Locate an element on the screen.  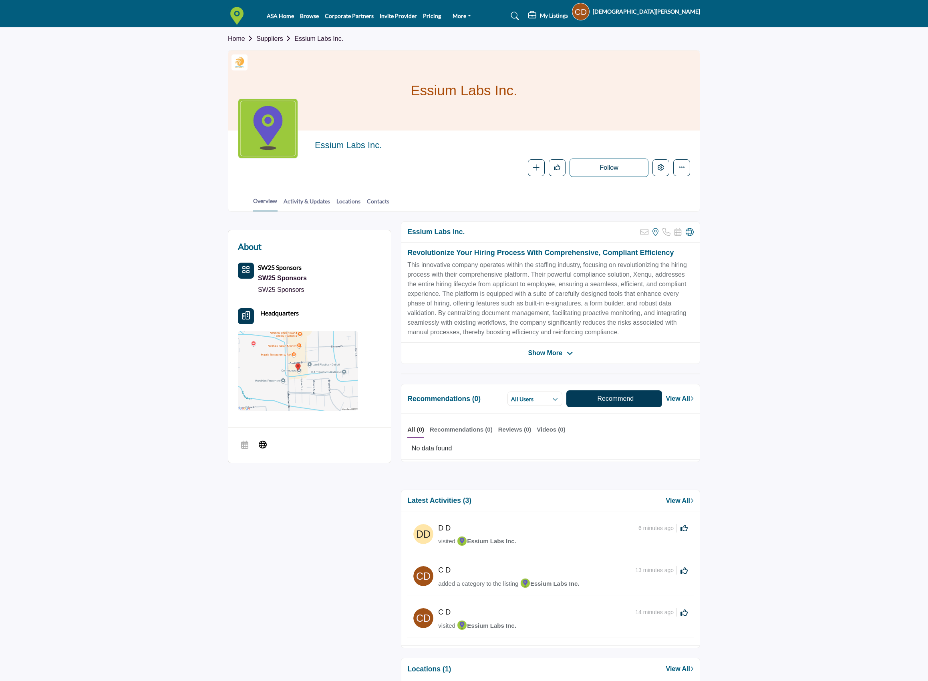
img: site Logo is located at coordinates (239, 16).